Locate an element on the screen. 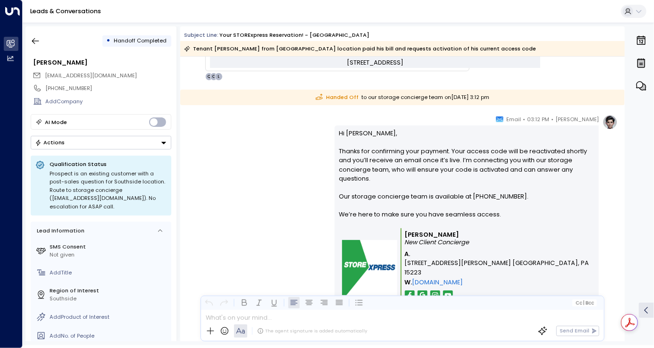 The width and height of the screenshot is (654, 348). div: AddProduct of Interest is located at coordinates (108, 317).